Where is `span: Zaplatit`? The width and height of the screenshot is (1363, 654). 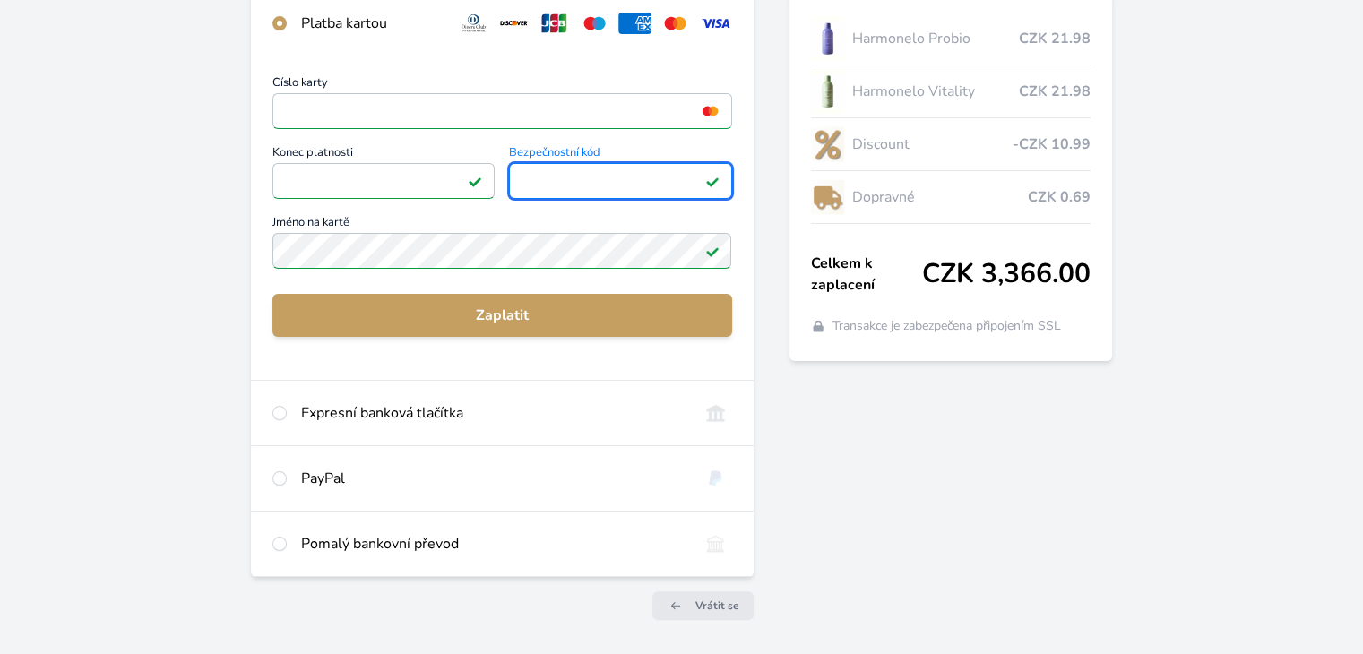
span: Zaplatit is located at coordinates (502, 315).